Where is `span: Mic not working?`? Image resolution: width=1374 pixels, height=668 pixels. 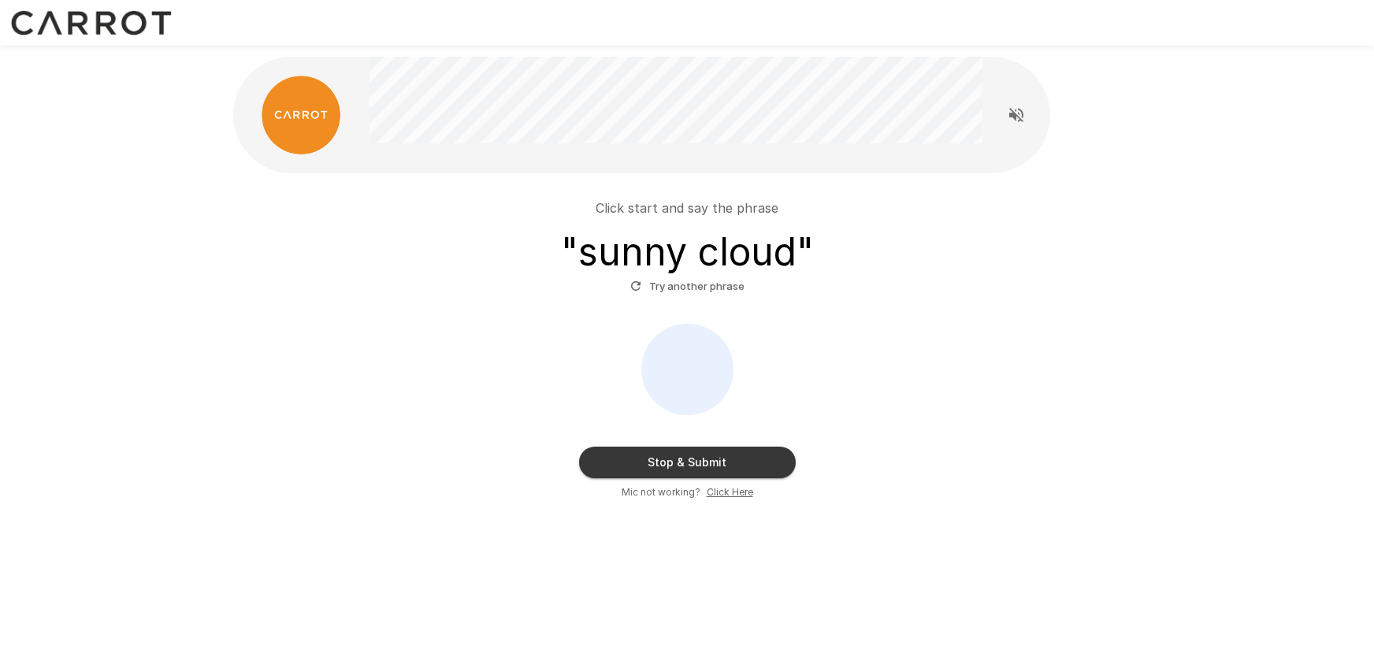
span: Mic not working? is located at coordinates (661, 493).